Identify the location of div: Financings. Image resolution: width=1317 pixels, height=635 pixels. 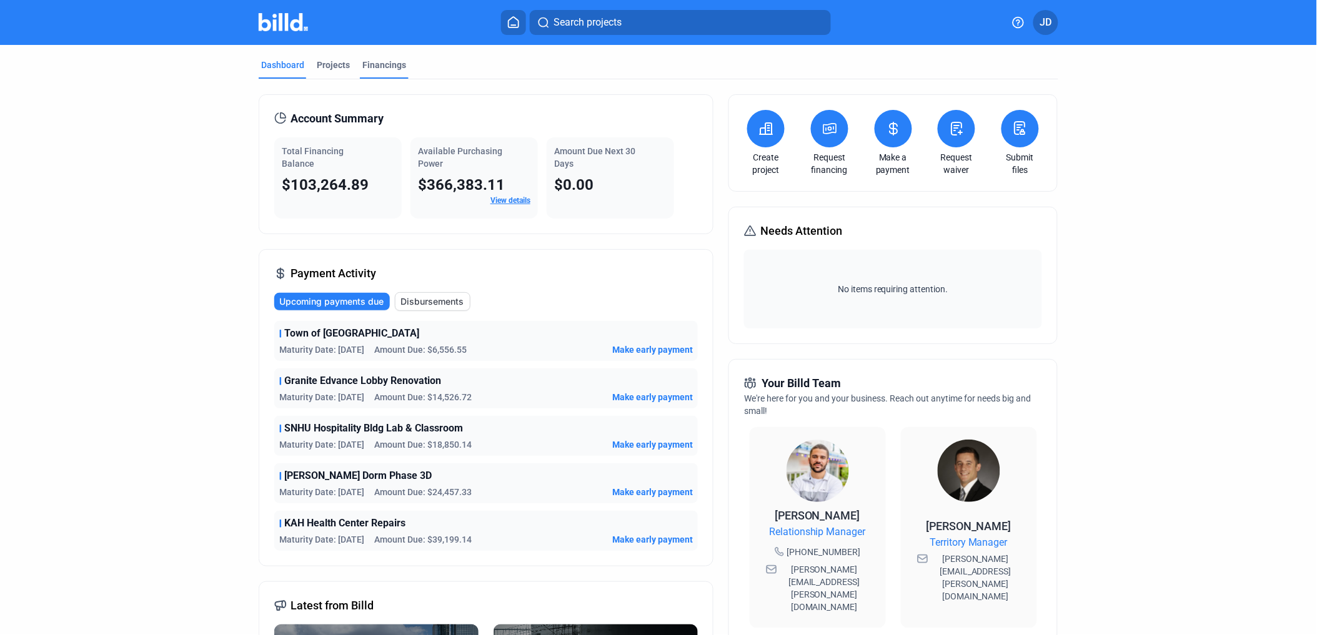
(384, 65).